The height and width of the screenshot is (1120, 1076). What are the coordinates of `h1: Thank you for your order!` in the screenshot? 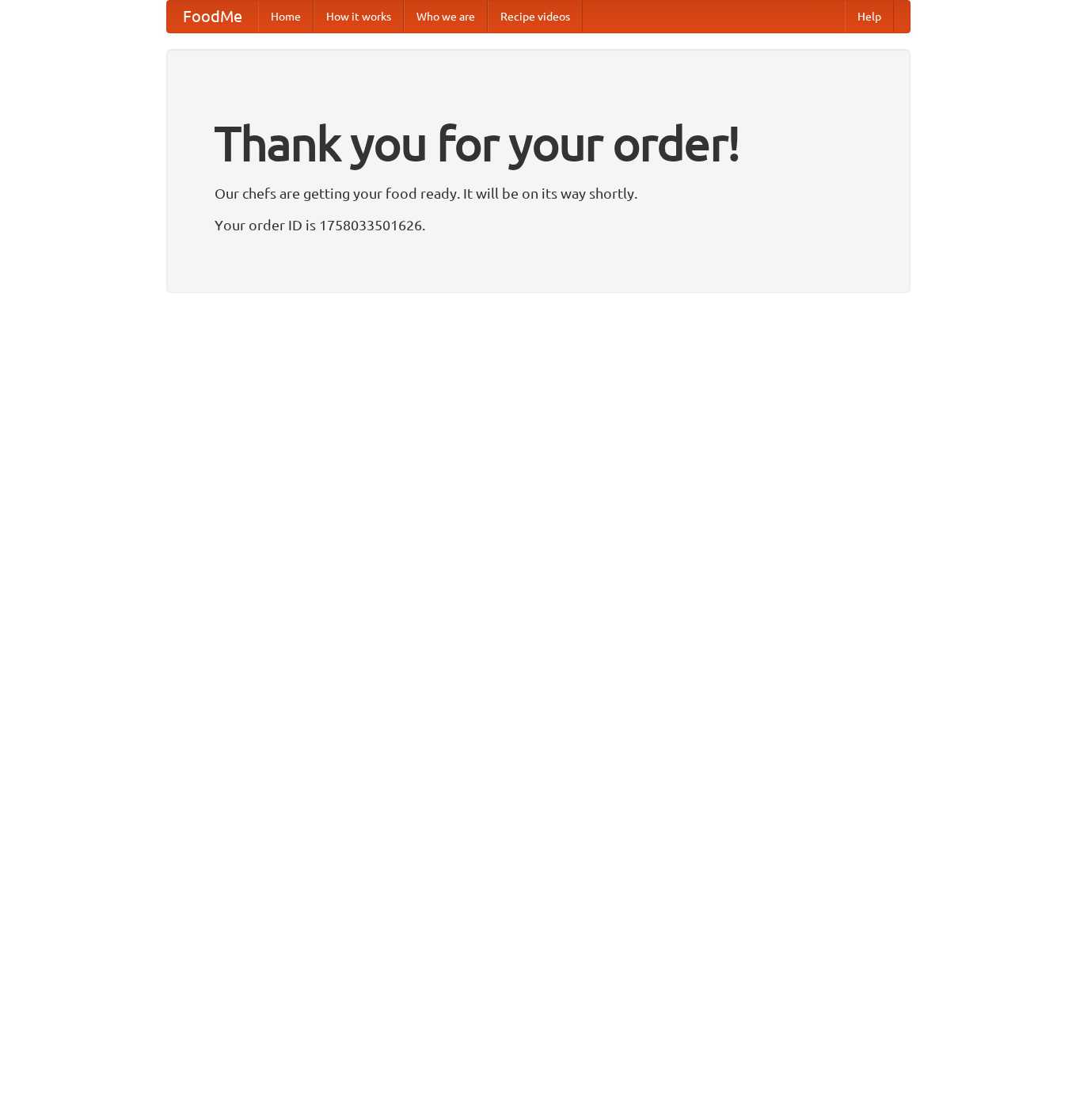 It's located at (539, 143).